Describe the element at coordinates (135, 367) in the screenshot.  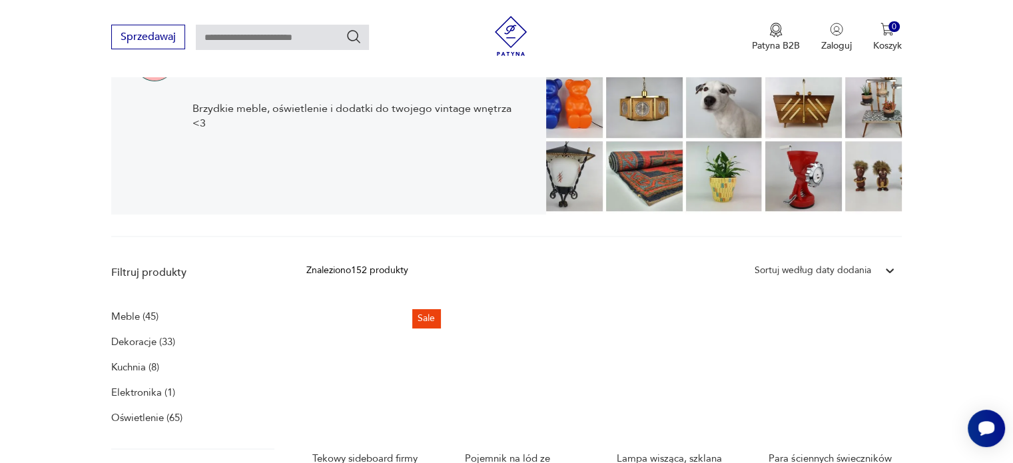
I see `a: Kuchnia (8)` at that location.